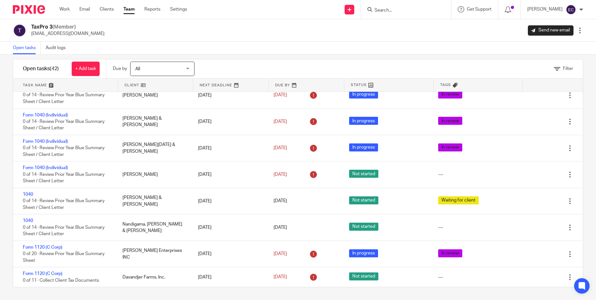 The width and height of the screenshot is (596, 300). I want to click on span: Waiting for client, so click(458, 200).